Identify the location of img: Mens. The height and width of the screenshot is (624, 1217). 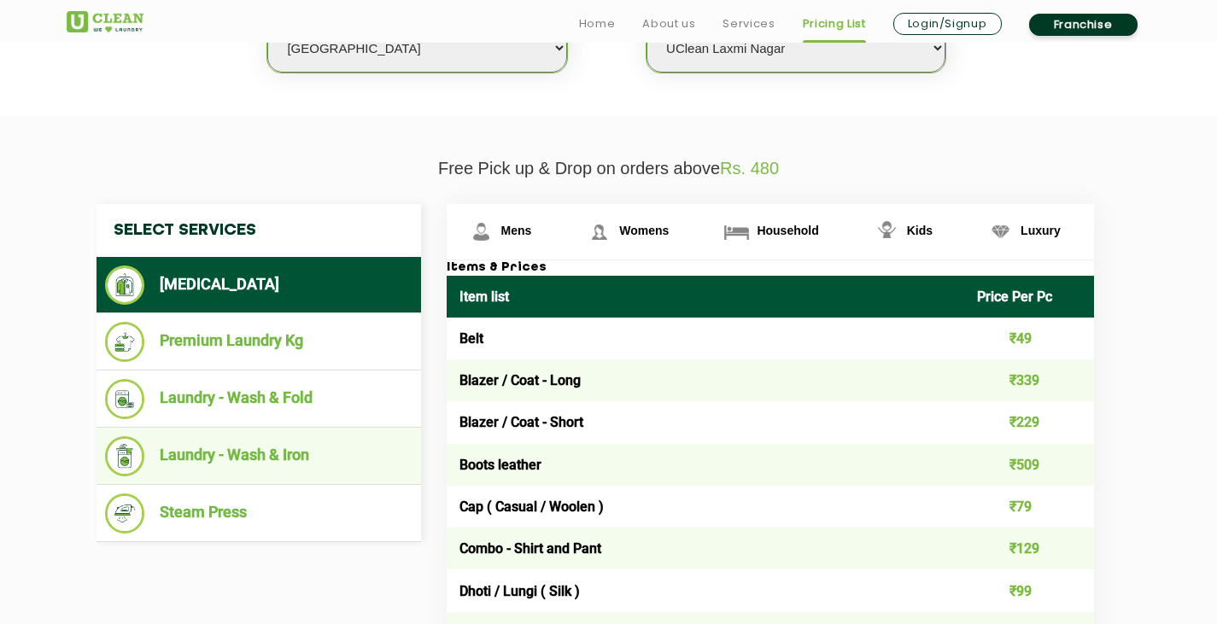
(481, 231).